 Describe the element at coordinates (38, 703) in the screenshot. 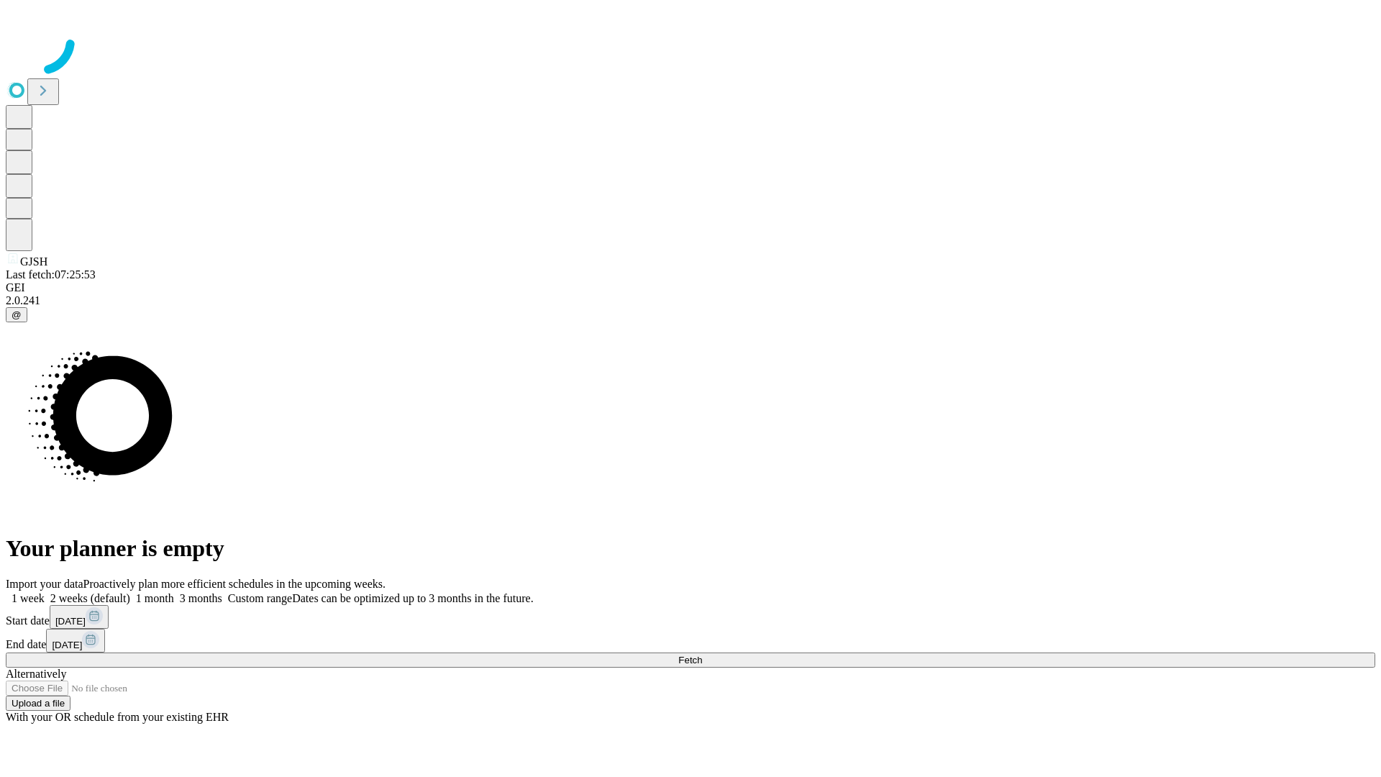

I see `button: Upload a file` at that location.